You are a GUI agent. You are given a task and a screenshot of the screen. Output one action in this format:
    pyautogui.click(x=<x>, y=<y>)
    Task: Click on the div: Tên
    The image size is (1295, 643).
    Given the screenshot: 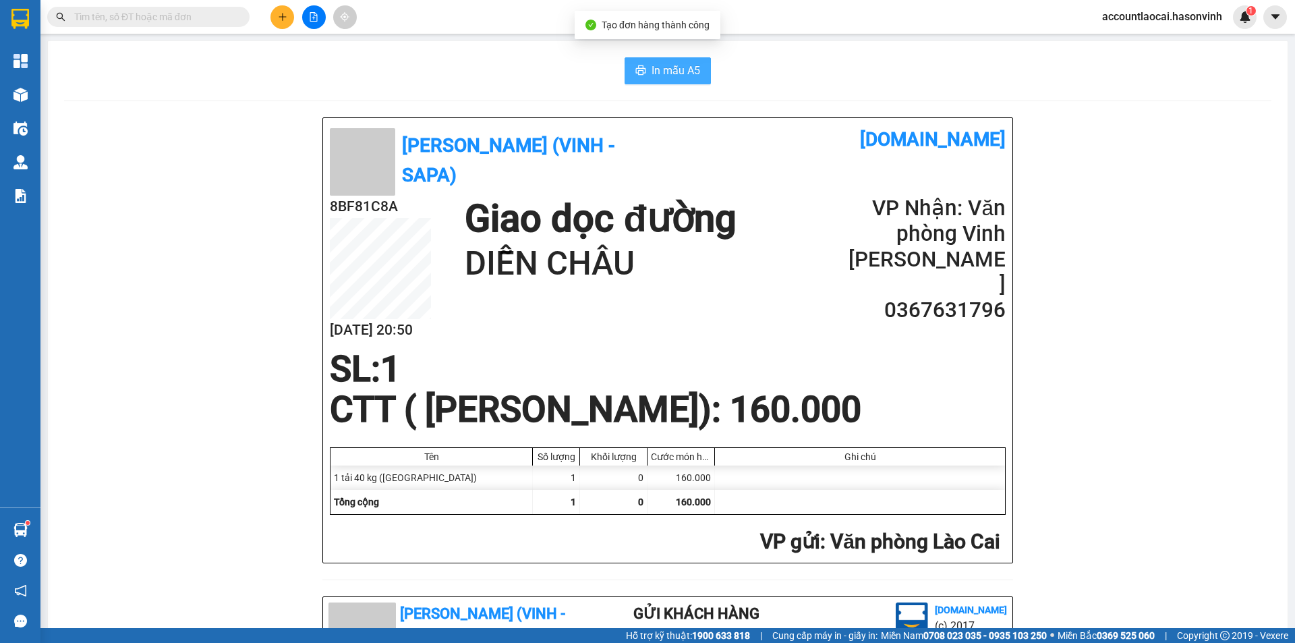 What is the action you would take?
    pyautogui.click(x=431, y=457)
    